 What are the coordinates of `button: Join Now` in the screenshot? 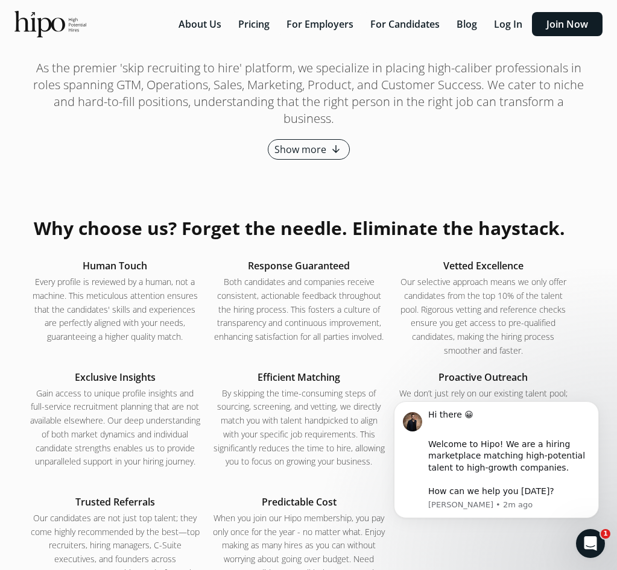 It's located at (567, 24).